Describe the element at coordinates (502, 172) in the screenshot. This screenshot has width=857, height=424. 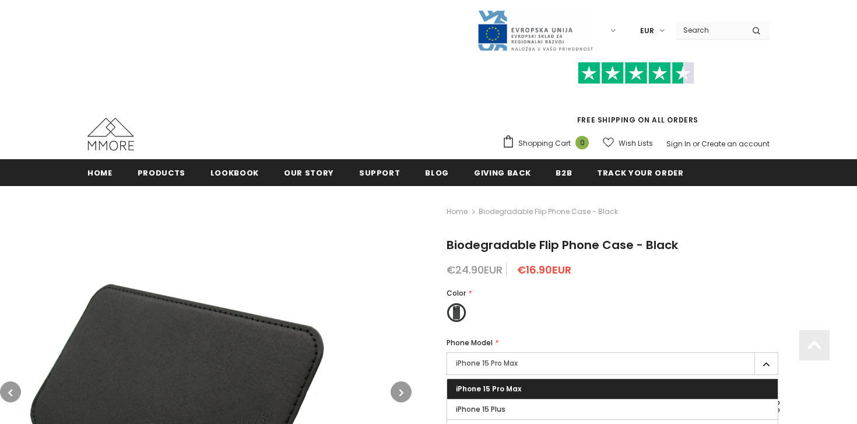
I see `a: Giving back` at that location.